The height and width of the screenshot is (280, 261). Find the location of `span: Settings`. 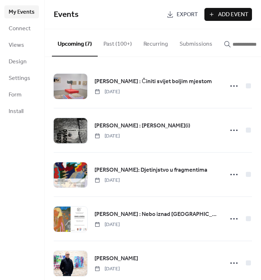

span: Settings is located at coordinates (19, 79).